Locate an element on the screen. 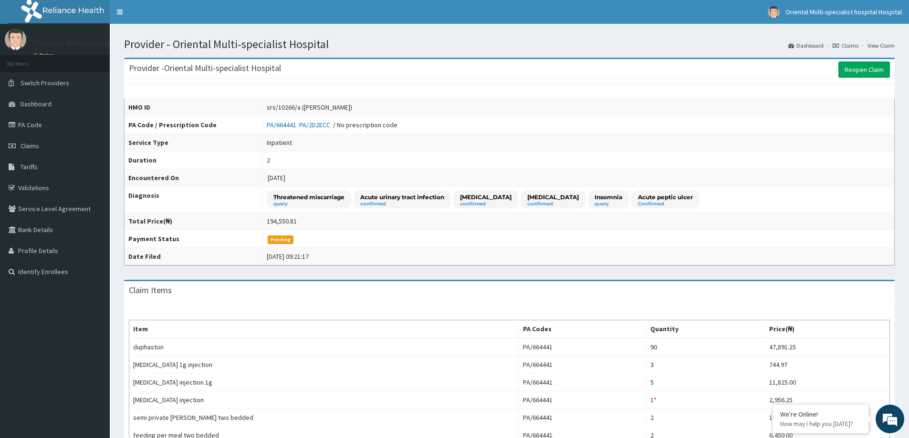  th: Price(₦) is located at coordinates (827, 330).